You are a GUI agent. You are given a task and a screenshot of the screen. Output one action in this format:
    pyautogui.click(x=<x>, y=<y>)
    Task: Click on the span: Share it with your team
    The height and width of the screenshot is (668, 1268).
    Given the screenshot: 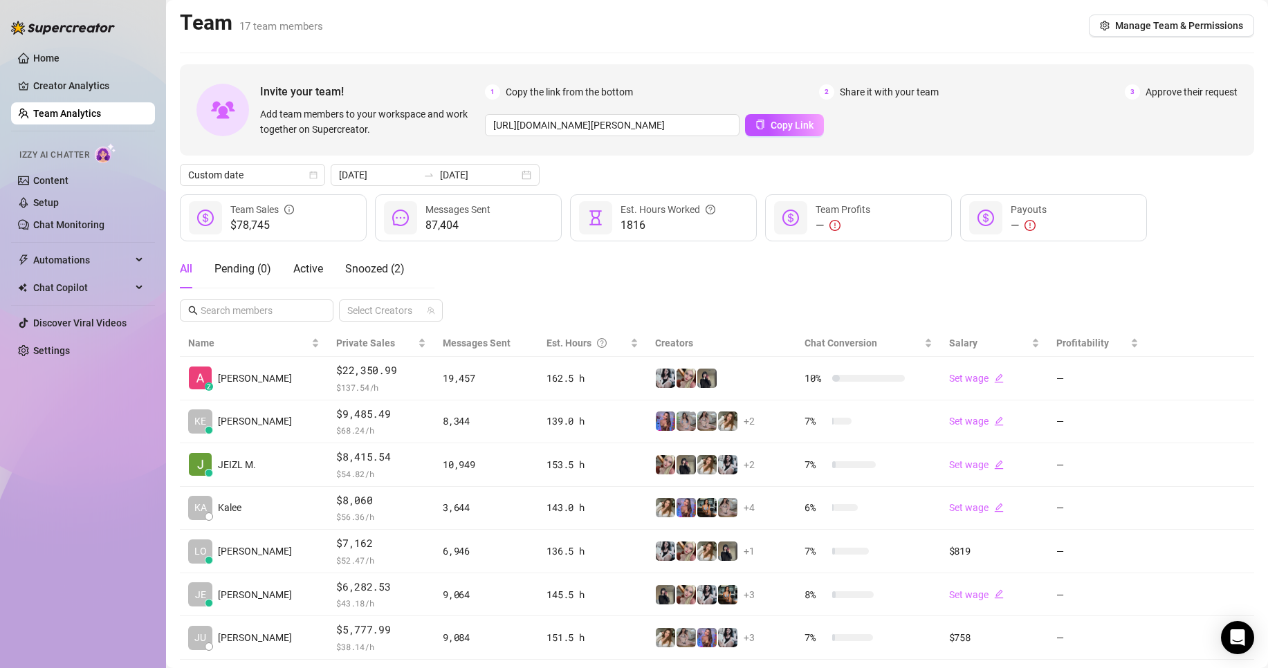 What is the action you would take?
    pyautogui.click(x=889, y=92)
    